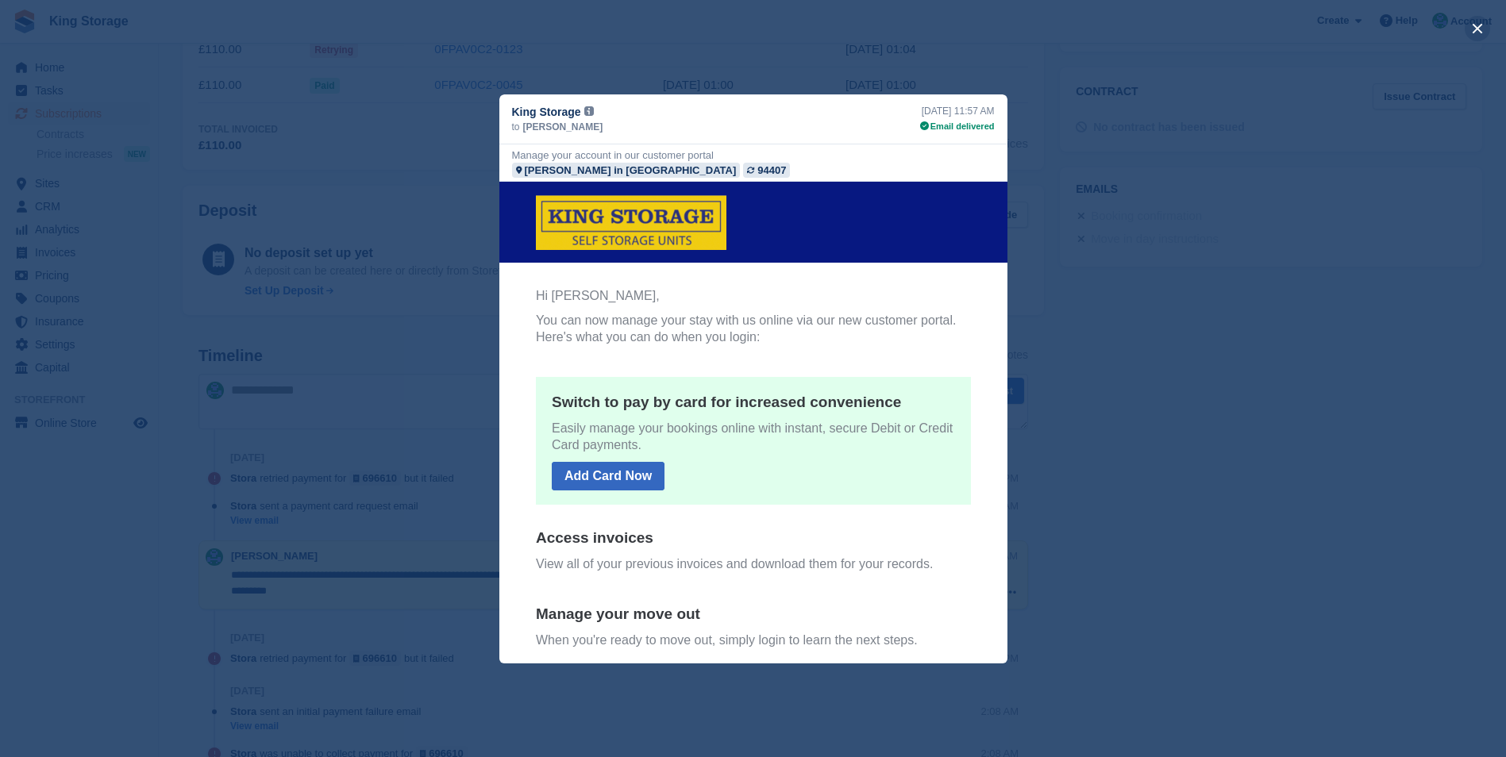 Image resolution: width=1506 pixels, height=757 pixels. I want to click on h5: Manage your move out, so click(254, 433).